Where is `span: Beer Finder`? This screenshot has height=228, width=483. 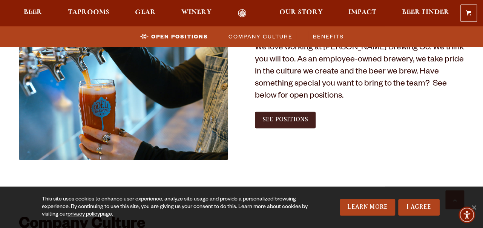 span: Beer Finder is located at coordinates (426, 12).